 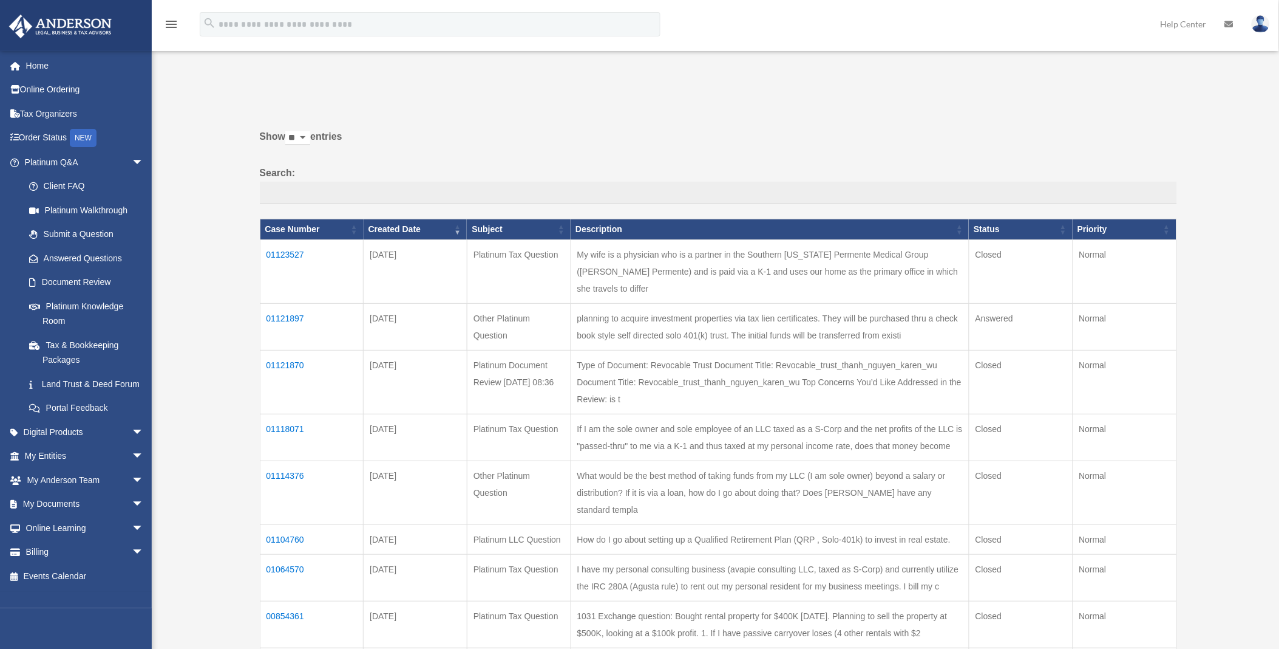 I want to click on th: Subject: activate to sort column ascending, so click(x=519, y=230).